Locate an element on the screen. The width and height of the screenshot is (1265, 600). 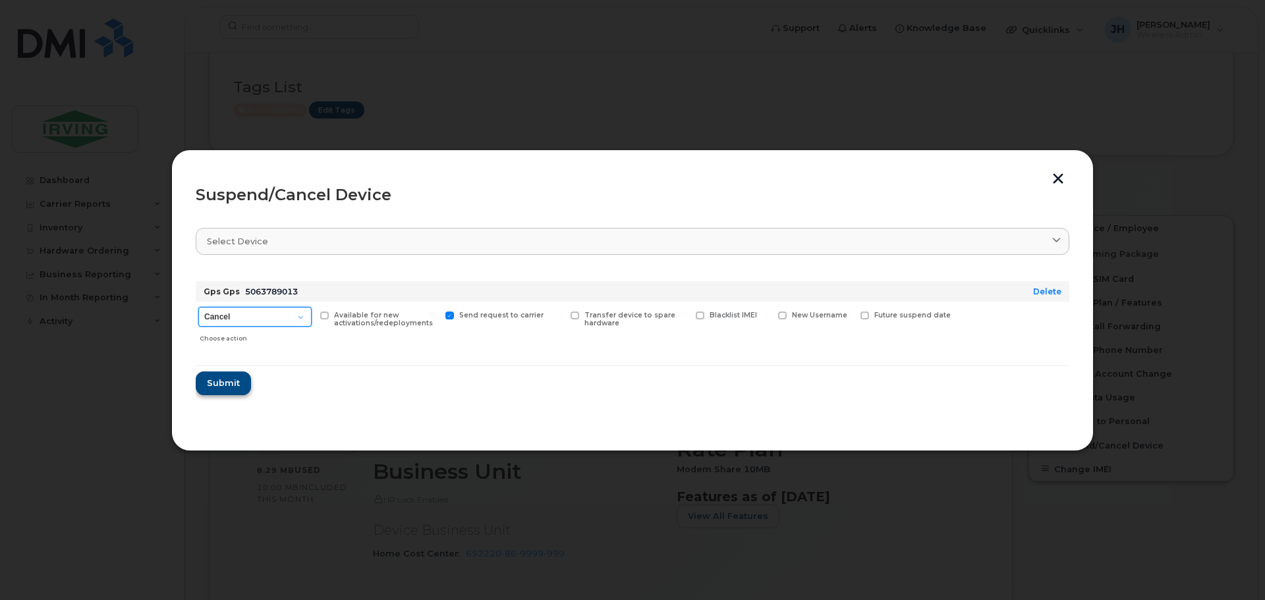
div: Suspend/Cancel Device is located at coordinates (633, 195).